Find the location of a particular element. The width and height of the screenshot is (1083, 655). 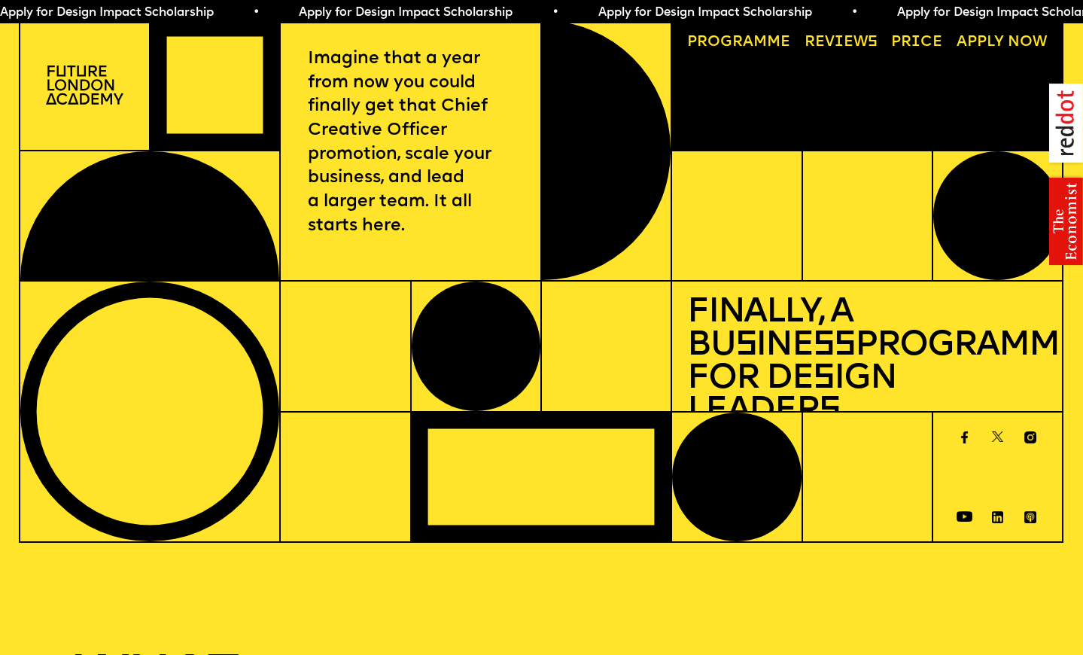

a: Programme is located at coordinates (739, 43).